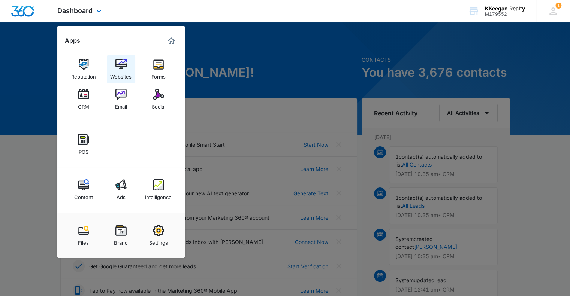 The height and width of the screenshot is (296, 570). I want to click on a: Intelligence, so click(158, 190).